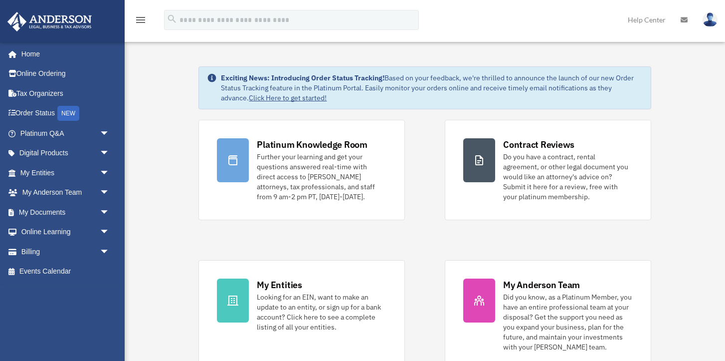 Image resolution: width=725 pixels, height=361 pixels. I want to click on i: menu, so click(141, 20).